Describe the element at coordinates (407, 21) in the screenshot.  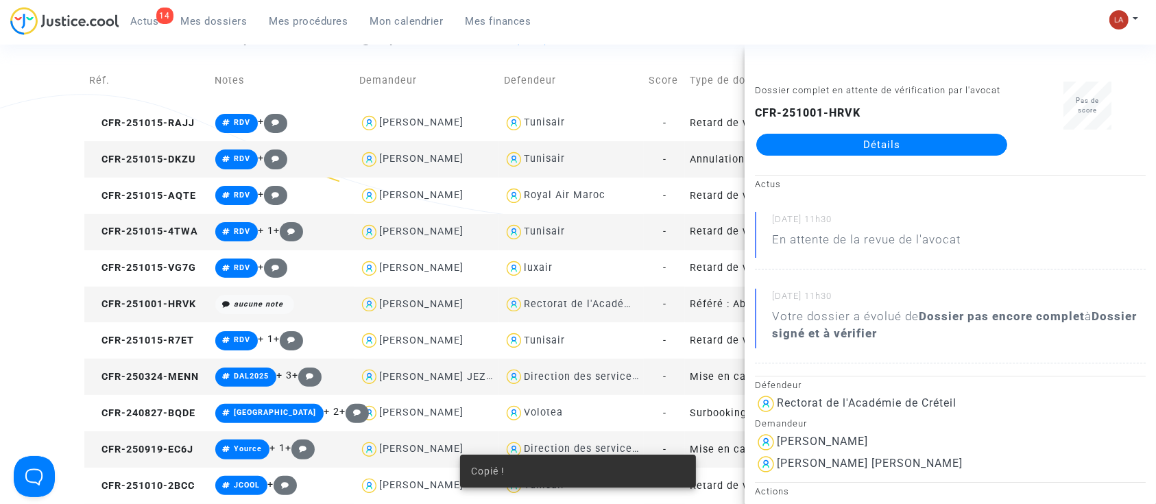
I see `a: Mon calendrier` at that location.